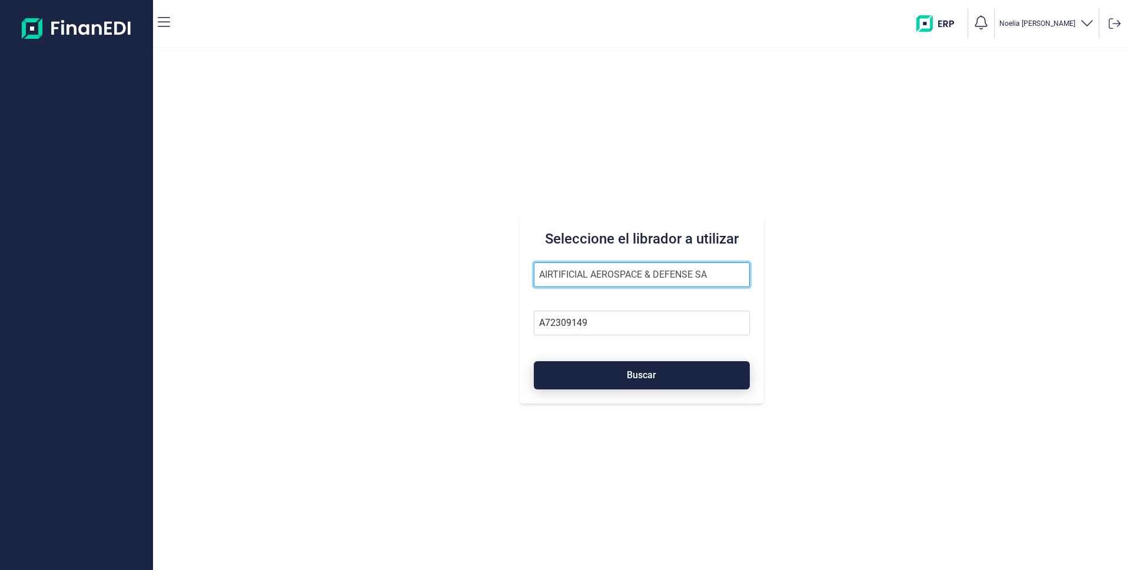 Image resolution: width=1130 pixels, height=570 pixels. Describe the element at coordinates (641, 239) in the screenshot. I see `h3: Seleccione el librador a utilizar` at that location.